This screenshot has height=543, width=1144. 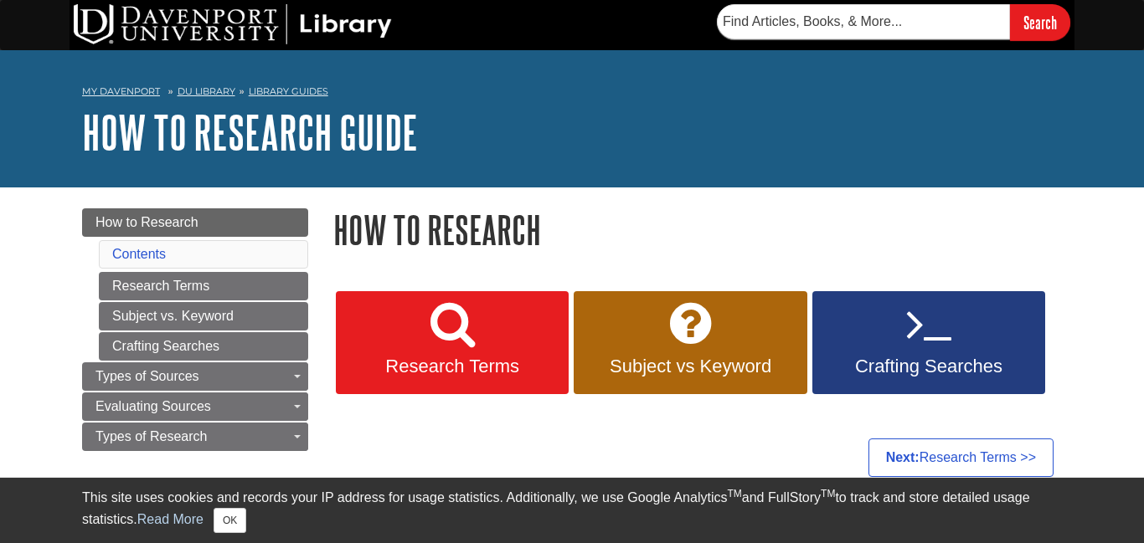 What do you see at coordinates (903, 457) in the screenshot?
I see `strong: Next:` at bounding box center [903, 457].